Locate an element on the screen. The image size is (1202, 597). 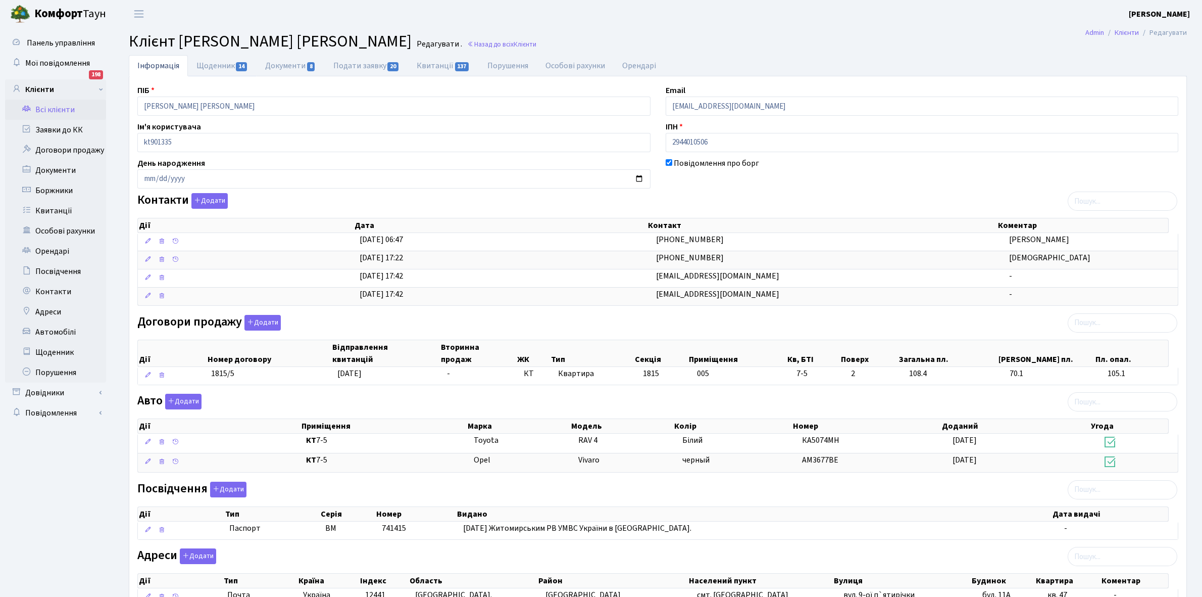
a: Договори продажу is located at coordinates (56, 150).